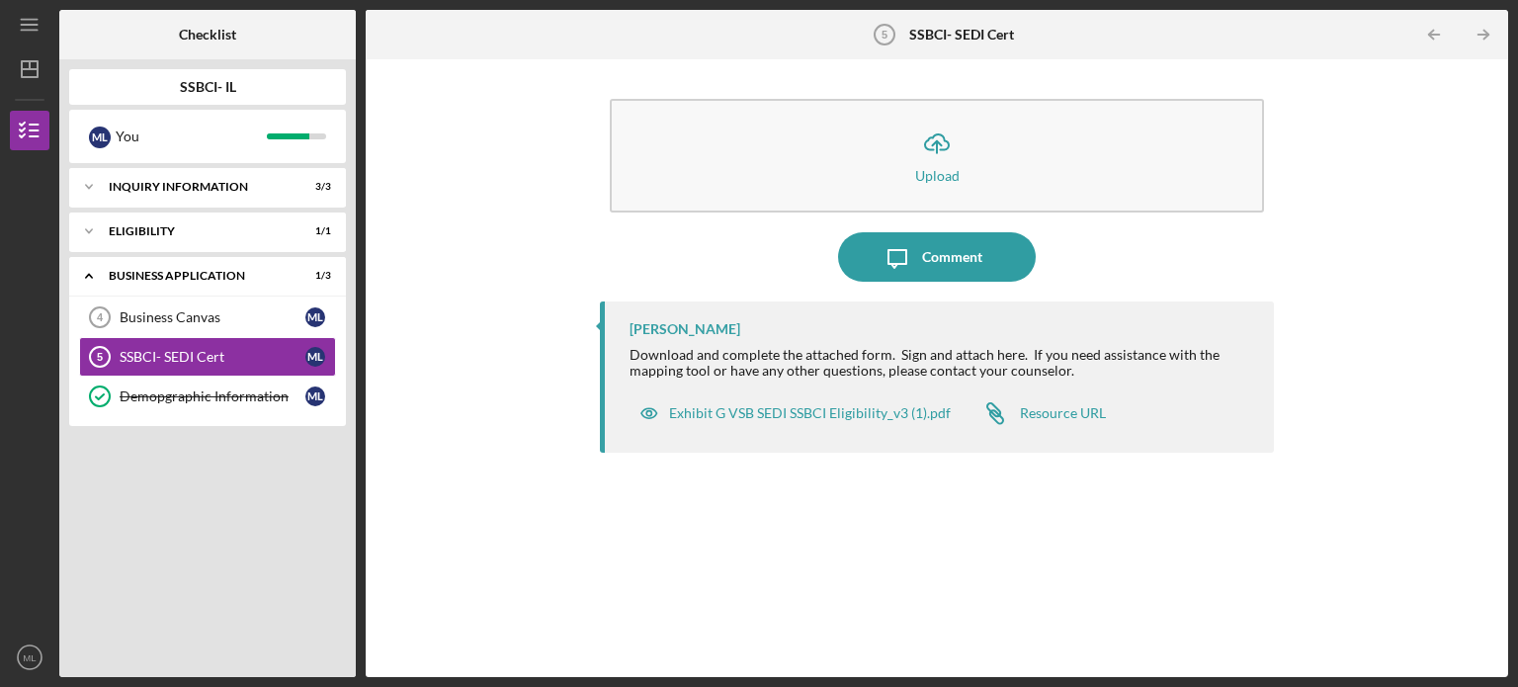  Describe the element at coordinates (191, 136) in the screenshot. I see `div: You` at that location.